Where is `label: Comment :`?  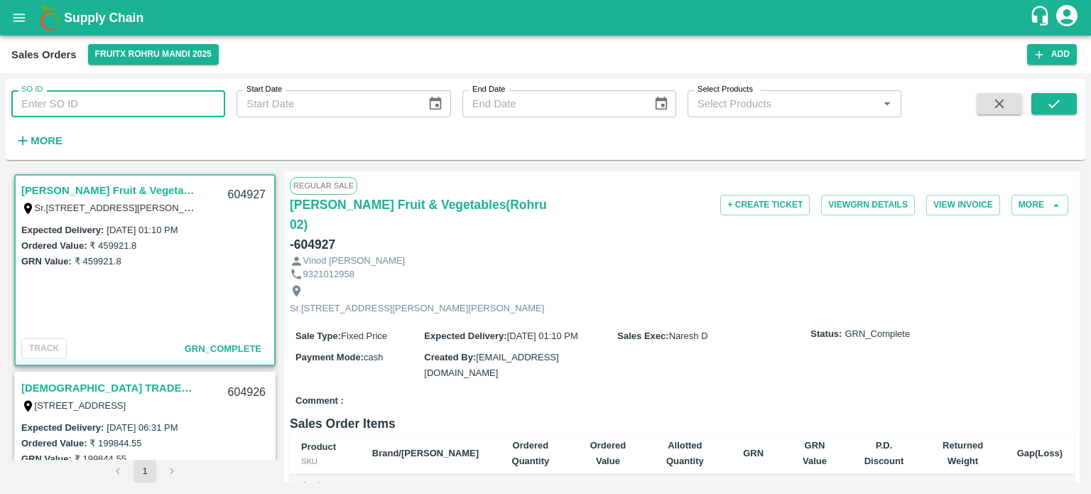 label: Comment : is located at coordinates (320, 400).